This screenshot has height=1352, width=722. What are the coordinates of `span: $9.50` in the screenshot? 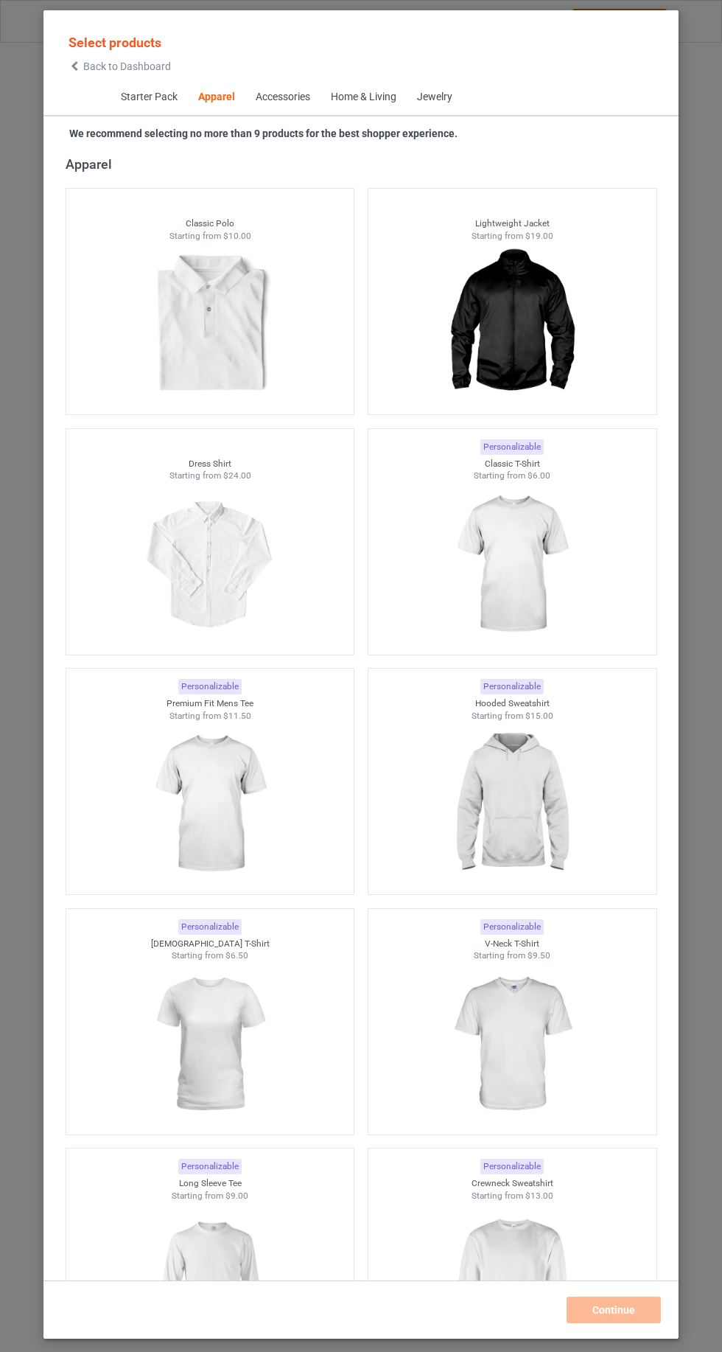 It's located at (539, 955).